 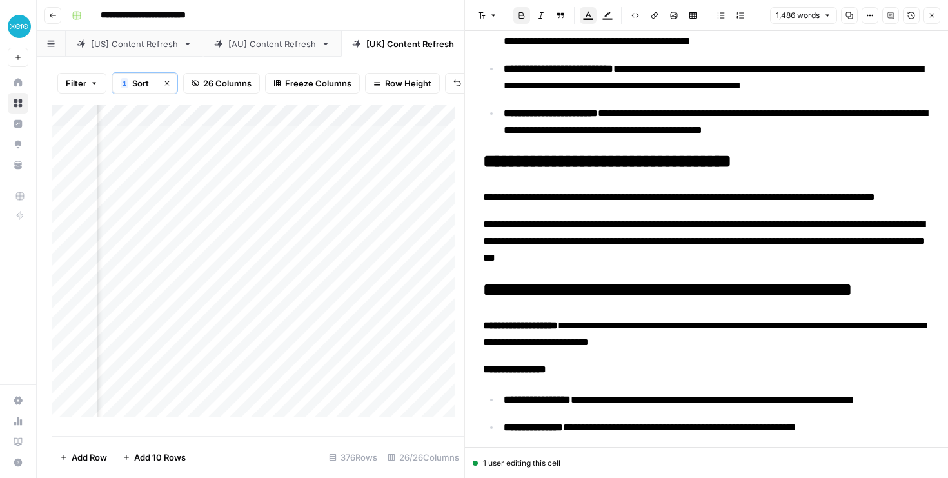 I want to click on button: 1Sort, so click(x=134, y=83).